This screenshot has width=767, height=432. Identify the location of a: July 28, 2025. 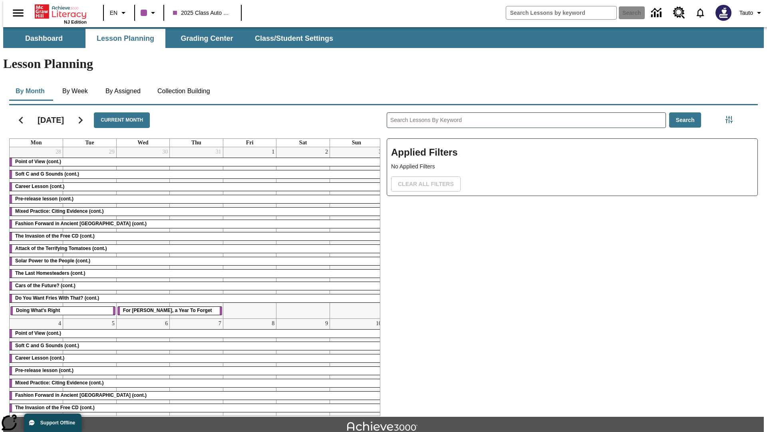
(58, 152).